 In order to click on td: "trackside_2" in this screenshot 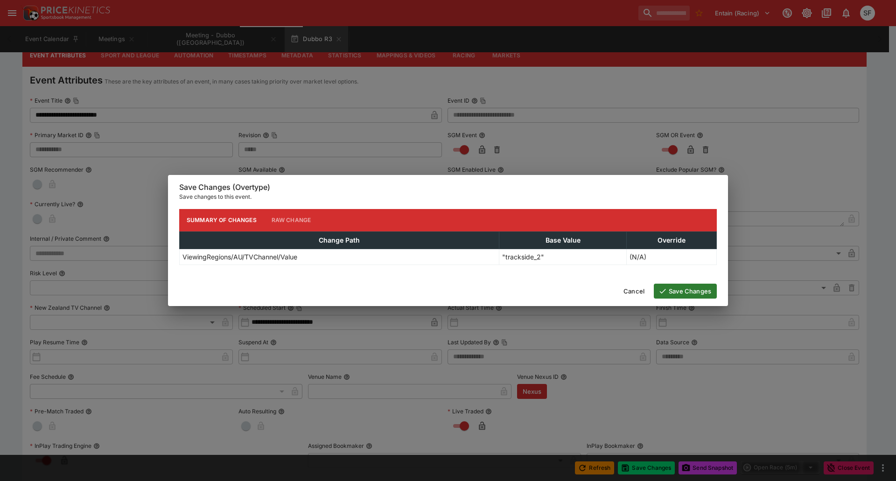, I will do `click(563, 257)`.